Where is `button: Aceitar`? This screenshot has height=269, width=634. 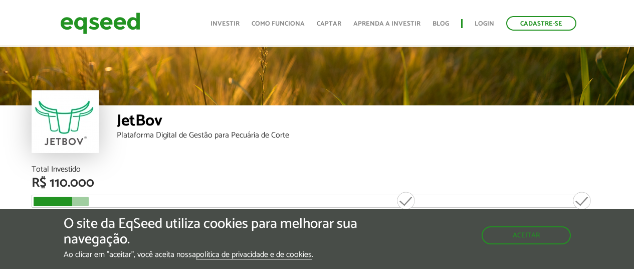 button: Aceitar is located at coordinates (526, 235).